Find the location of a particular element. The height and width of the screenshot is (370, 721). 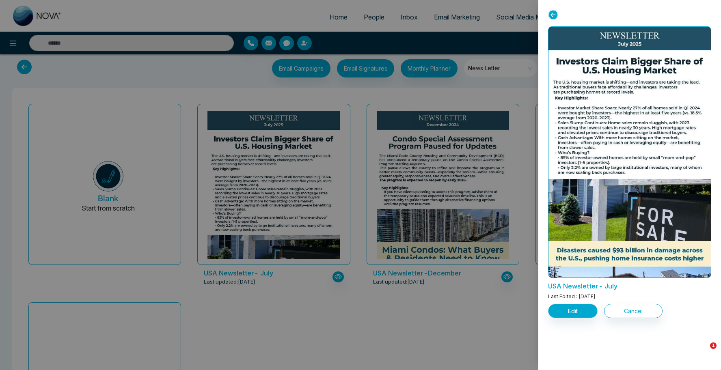

button: Edit is located at coordinates (572, 311).